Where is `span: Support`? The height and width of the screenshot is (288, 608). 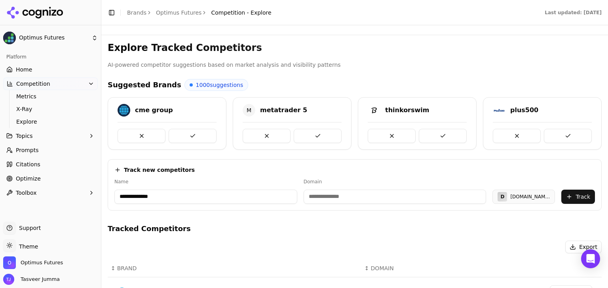 span: Support is located at coordinates (28, 228).